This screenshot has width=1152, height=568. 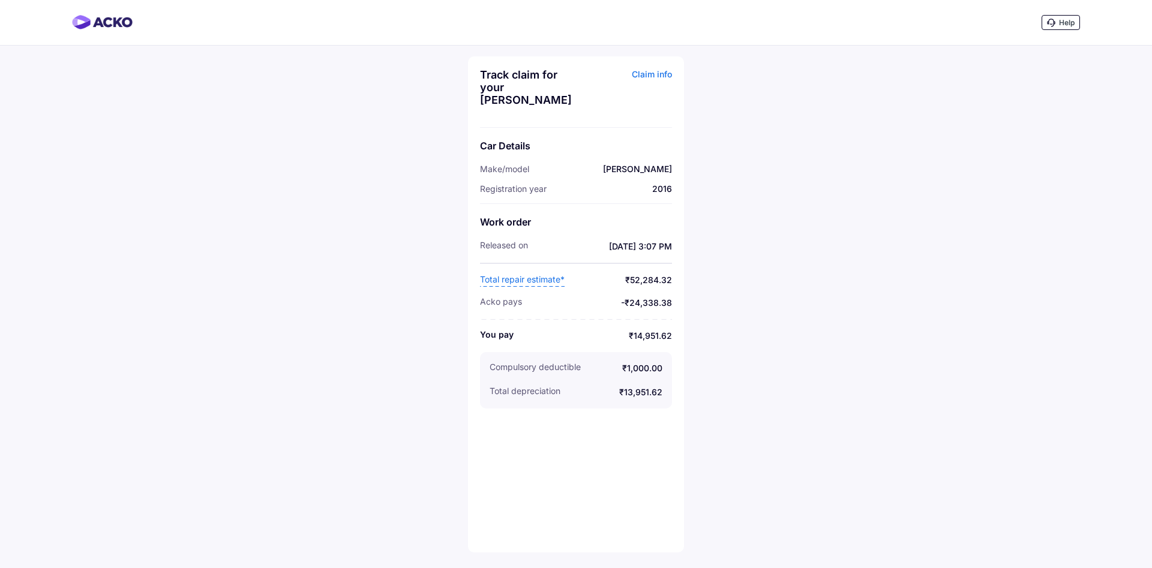 What do you see at coordinates (576, 222) in the screenshot?
I see `div: Work order` at bounding box center [576, 222].